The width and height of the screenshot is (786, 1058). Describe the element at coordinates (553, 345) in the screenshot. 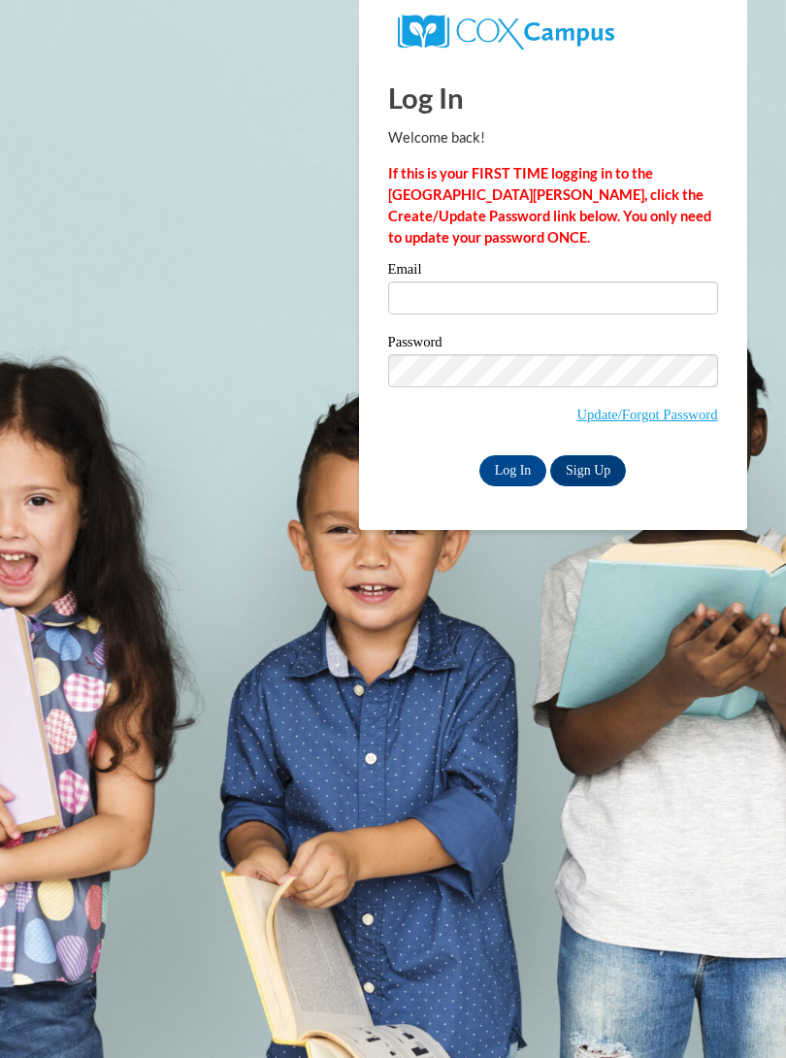

I see `label: Password` at that location.